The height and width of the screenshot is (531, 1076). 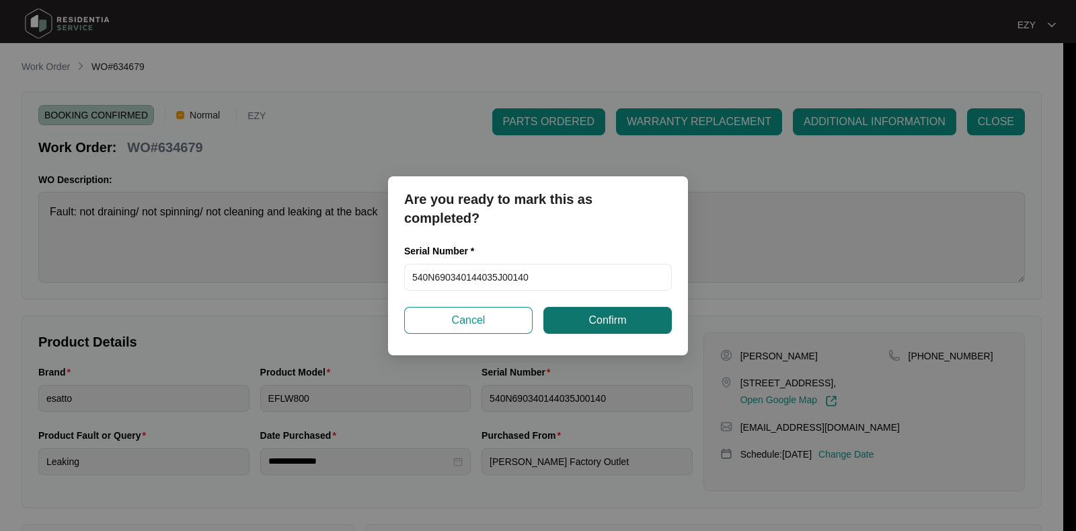 I want to click on button: Confirm, so click(x=607, y=320).